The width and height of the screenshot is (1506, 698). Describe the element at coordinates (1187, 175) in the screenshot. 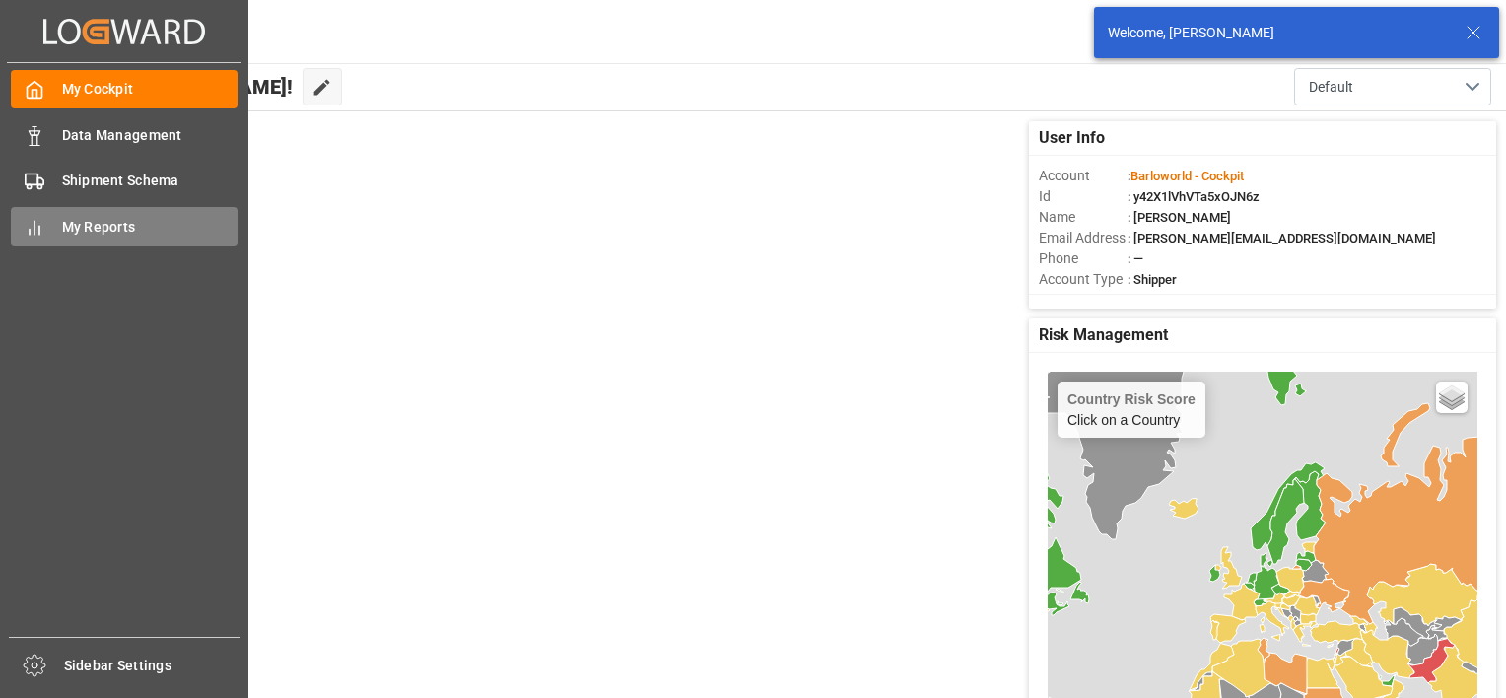

I see `span: Barloworld - Cockpit` at that location.